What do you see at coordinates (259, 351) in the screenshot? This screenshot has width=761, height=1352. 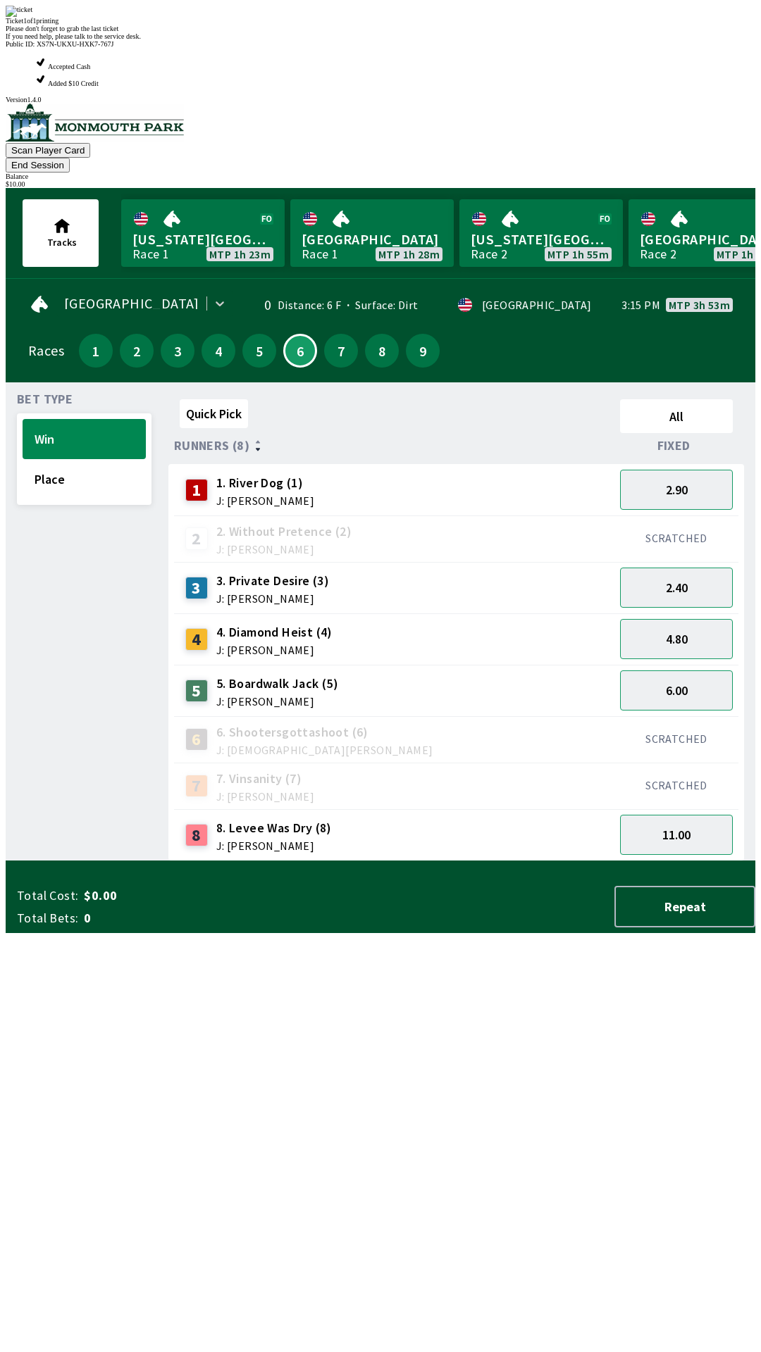 I see `button: 5` at bounding box center [259, 351].